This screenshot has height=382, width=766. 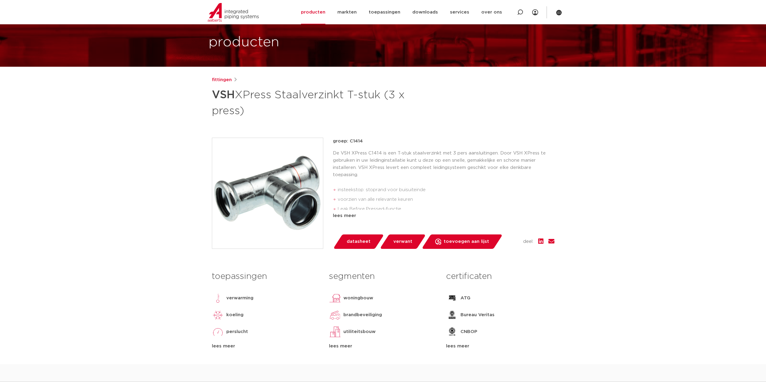 I want to click on img: perslucht, so click(x=218, y=332).